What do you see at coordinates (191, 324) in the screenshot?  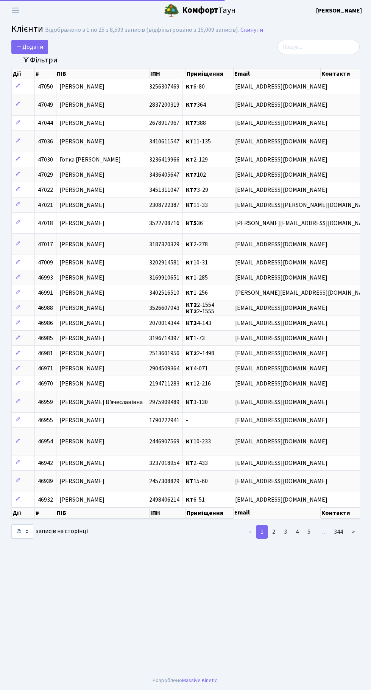 I see `b: КТ3` at bounding box center [191, 324].